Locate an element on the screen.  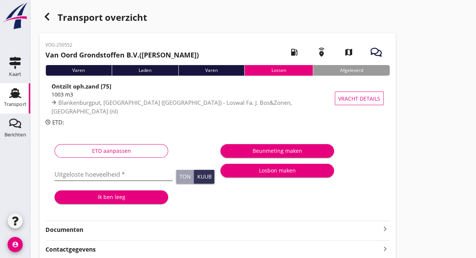
input: Uitgeloste hoeveelheid * is located at coordinates (114, 174).